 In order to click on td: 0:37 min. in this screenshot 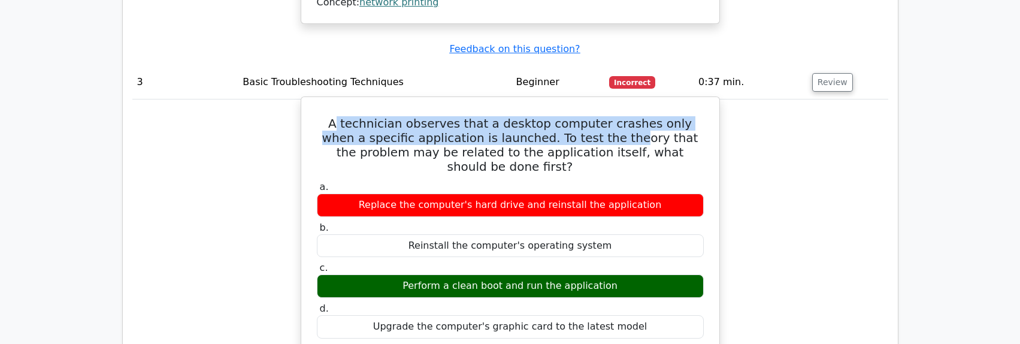, I will do `click(750, 82)`.